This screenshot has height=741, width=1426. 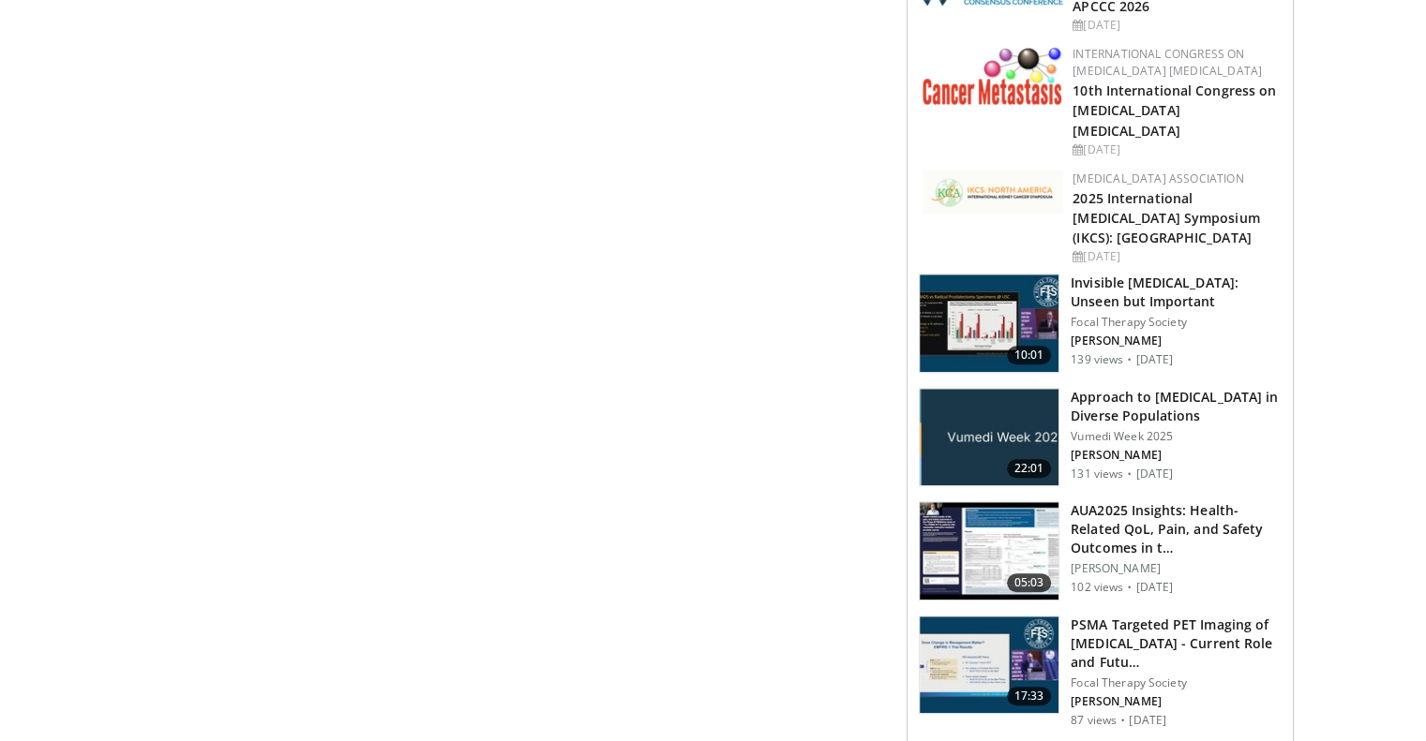 What do you see at coordinates (993, 192) in the screenshot?
I see `img: fca7e709-d275-4aeb-92d8-8ddafe93f2a6.png.150x105_q85_autocrop_double_scale_upscale_version-0.2.png` at bounding box center [993, 192].